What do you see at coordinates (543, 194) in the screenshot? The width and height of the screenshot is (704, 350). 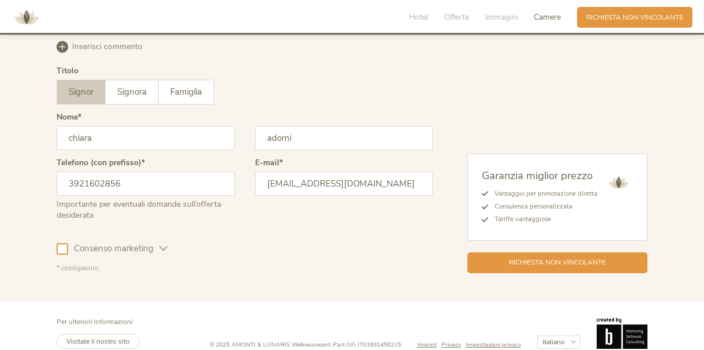 I see `li: Vantaggio per prenotazione diretta` at bounding box center [543, 194].